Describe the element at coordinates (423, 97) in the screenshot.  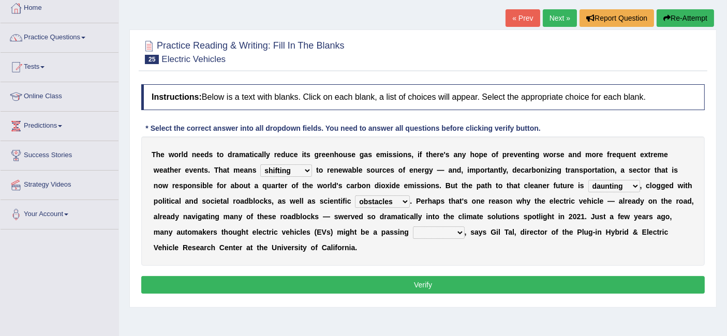
I see `h4: Below is a text with blanks. Click on each blank, a list of choices will appear. Select the appro...` at that location.